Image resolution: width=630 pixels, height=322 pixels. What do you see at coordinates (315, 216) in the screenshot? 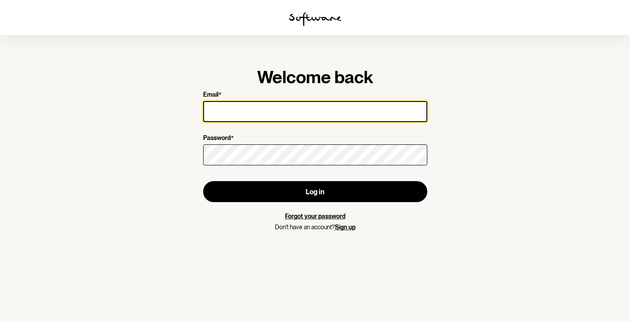
I see `a: Forgot your password` at bounding box center [315, 216].